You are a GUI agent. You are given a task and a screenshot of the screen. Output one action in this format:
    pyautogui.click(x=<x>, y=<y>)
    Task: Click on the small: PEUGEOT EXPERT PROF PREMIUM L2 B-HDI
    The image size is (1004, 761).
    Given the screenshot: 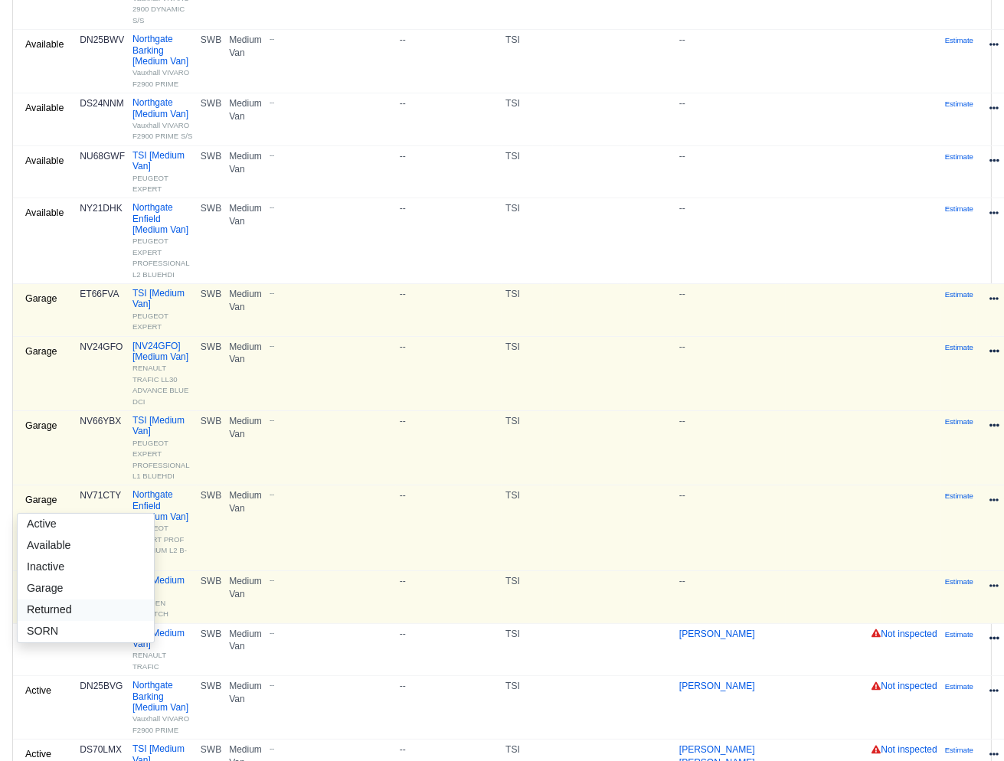 What is the action you would take?
    pyautogui.click(x=159, y=545)
    